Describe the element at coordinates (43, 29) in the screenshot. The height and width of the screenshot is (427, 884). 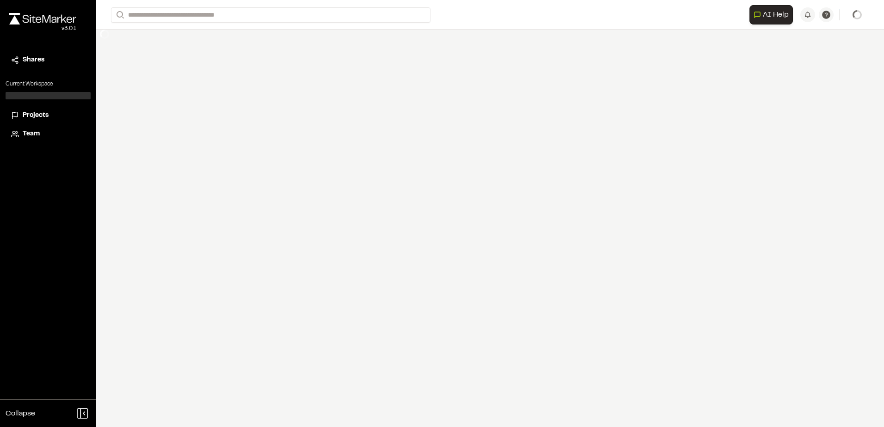
I see `div: Oh geez...please don't...` at that location.